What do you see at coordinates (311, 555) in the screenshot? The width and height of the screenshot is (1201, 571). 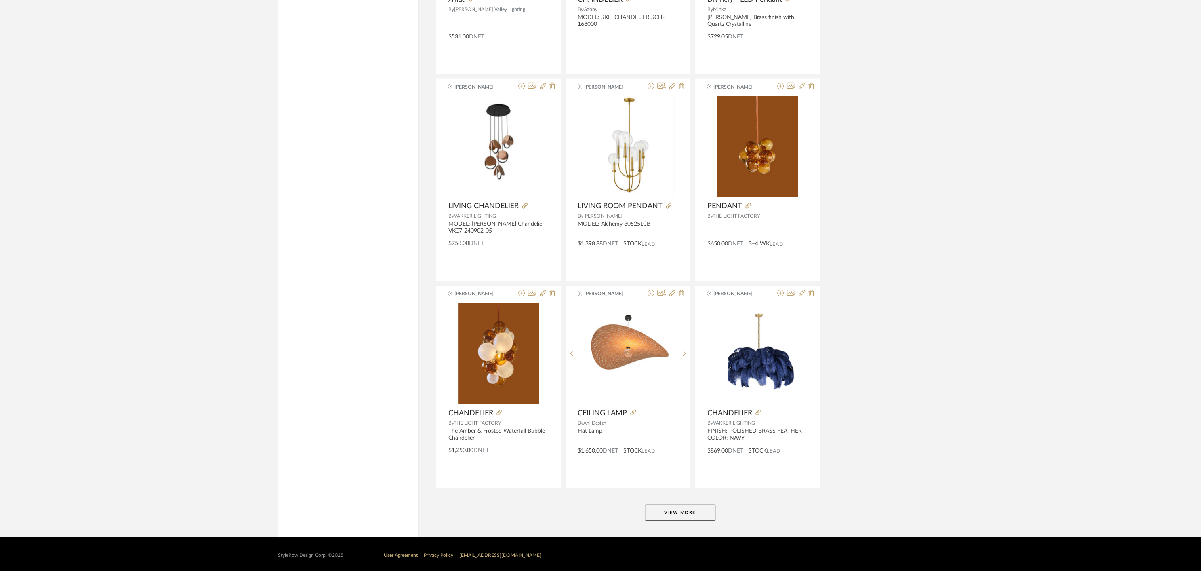 I see `div: StyleRow Design Corp. ©2025` at bounding box center [311, 555].